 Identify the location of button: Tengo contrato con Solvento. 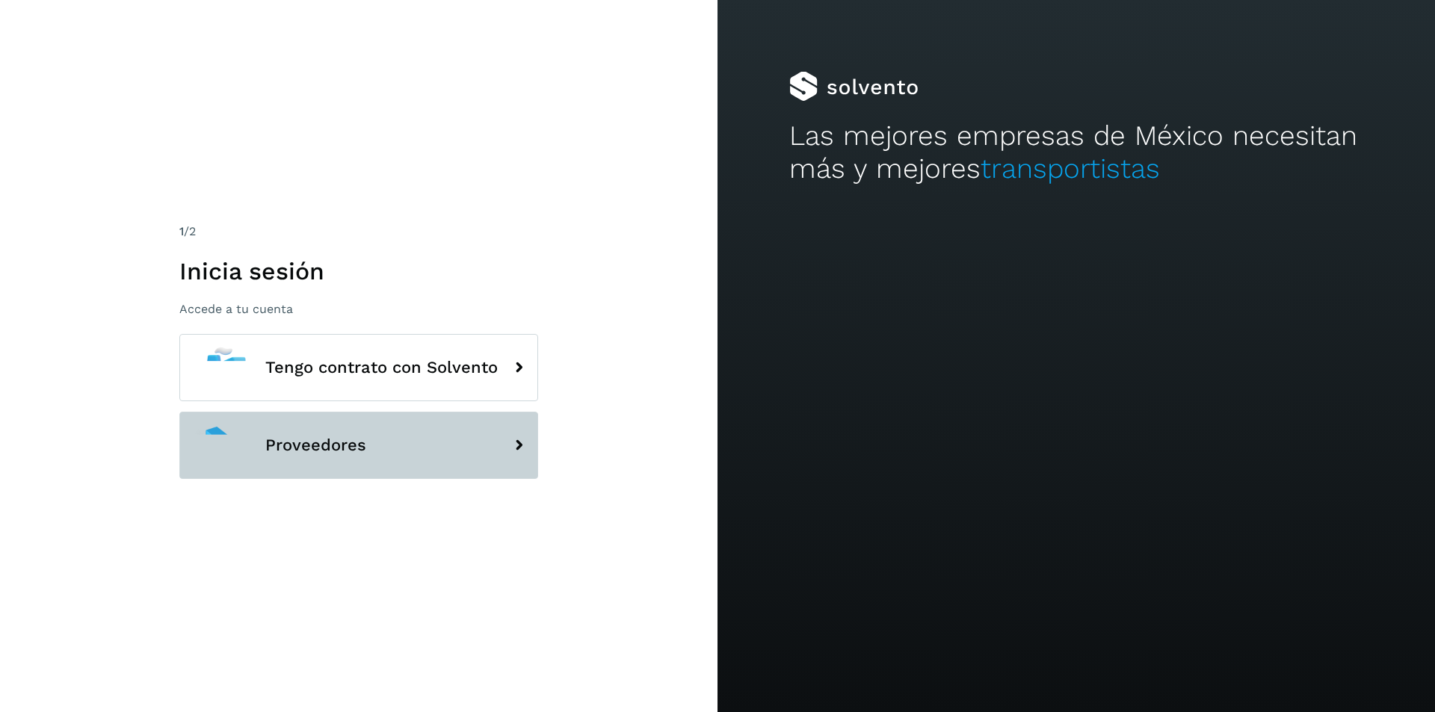
(359, 368).